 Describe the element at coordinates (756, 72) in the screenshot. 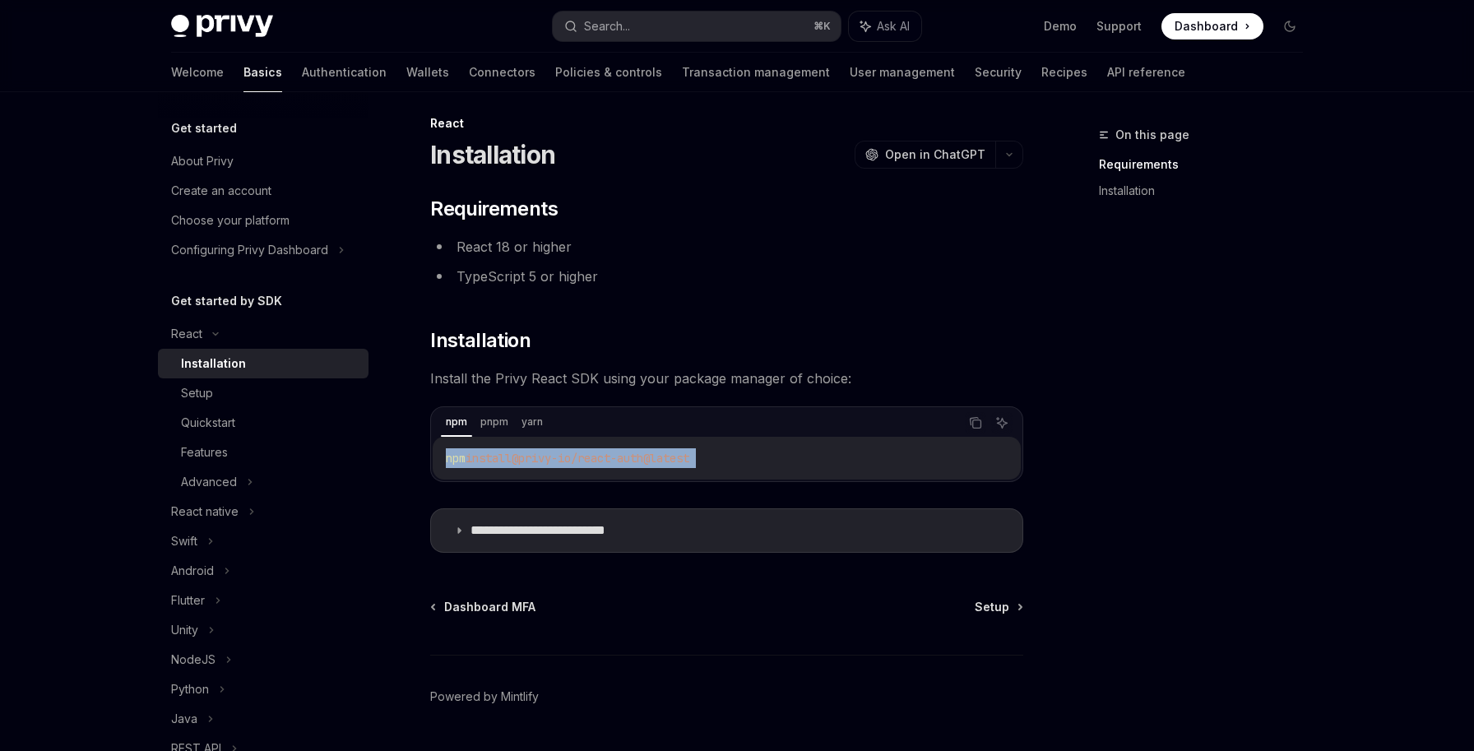

I see `a: Transaction management` at that location.